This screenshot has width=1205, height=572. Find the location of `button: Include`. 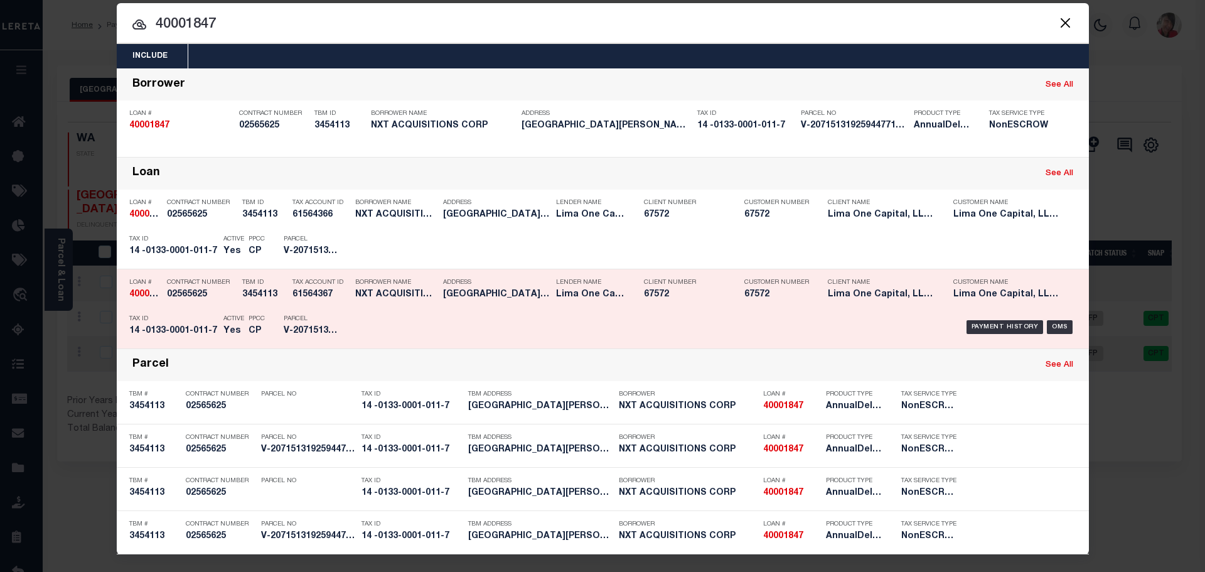

button: Include is located at coordinates (150, 56).